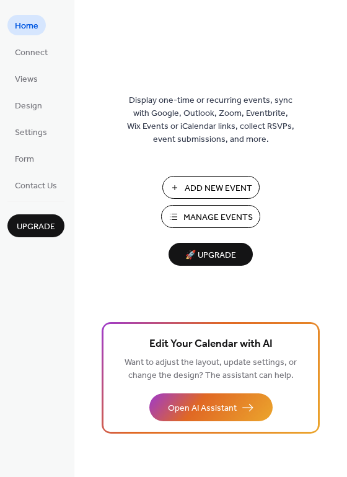  I want to click on span: 🚀 Upgrade, so click(211, 255).